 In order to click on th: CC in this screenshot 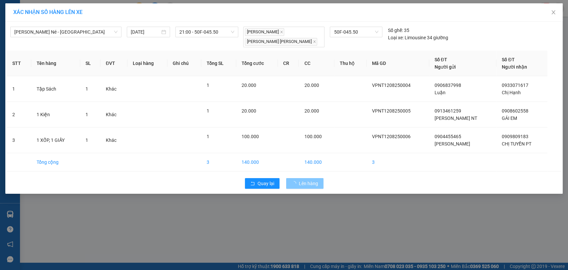, I will do `click(317, 63)`.